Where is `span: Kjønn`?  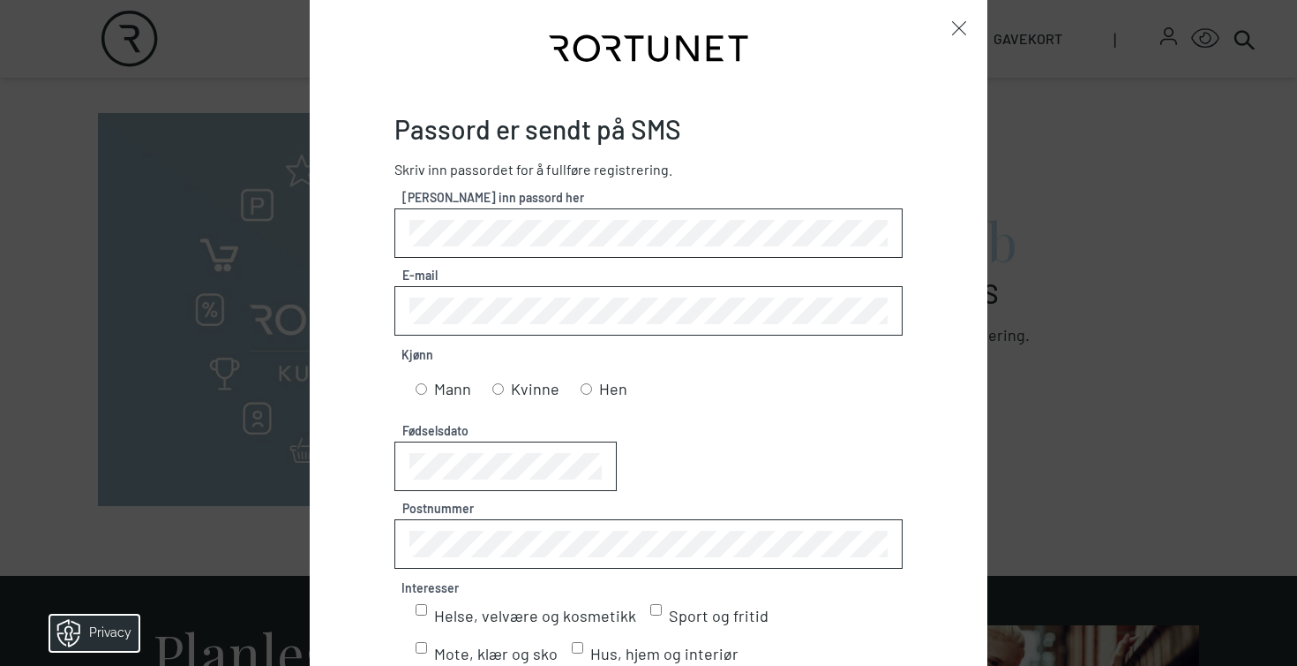 span: Kjønn is located at coordinates (417, 354).